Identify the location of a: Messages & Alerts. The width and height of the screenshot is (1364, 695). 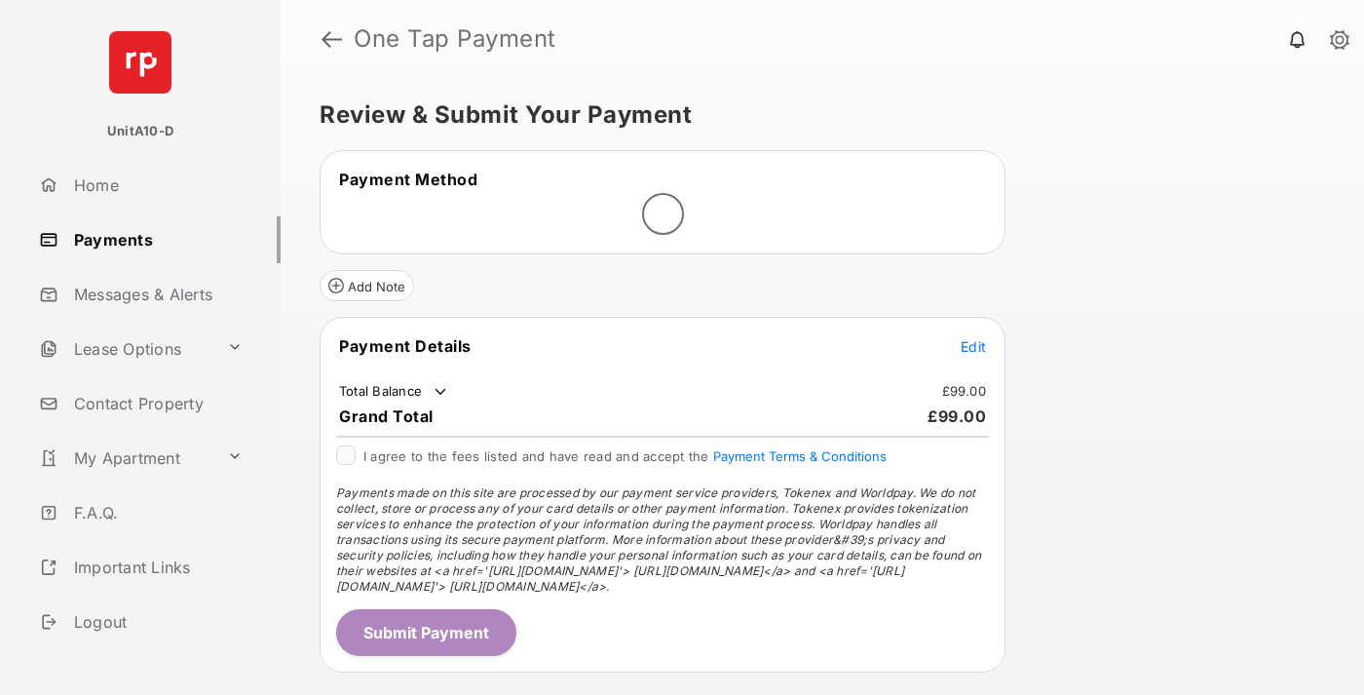
(156, 294).